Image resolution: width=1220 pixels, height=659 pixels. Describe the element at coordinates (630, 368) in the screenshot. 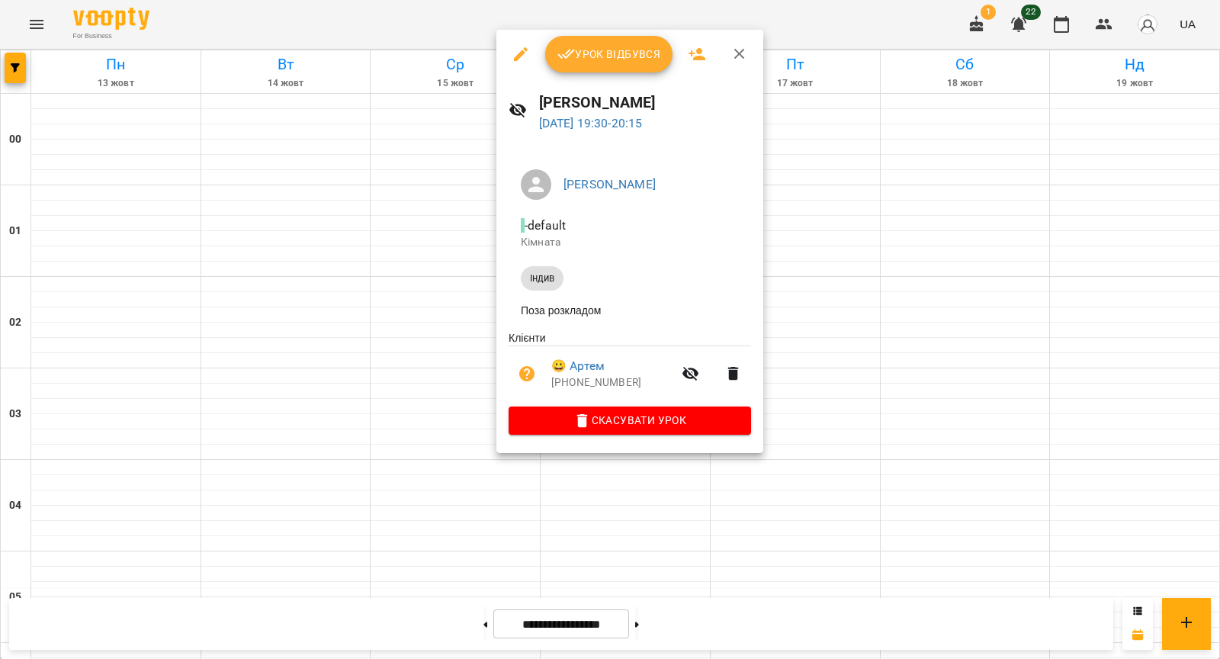

I see `ul: Клієнти` at that location.